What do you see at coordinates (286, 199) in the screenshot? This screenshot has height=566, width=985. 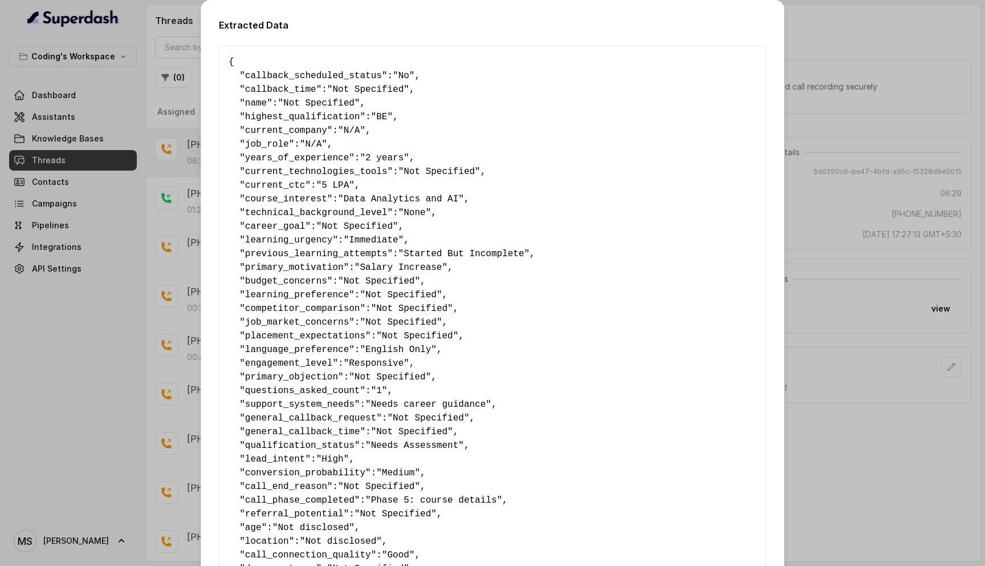 I see `span: course_interest` at bounding box center [286, 199].